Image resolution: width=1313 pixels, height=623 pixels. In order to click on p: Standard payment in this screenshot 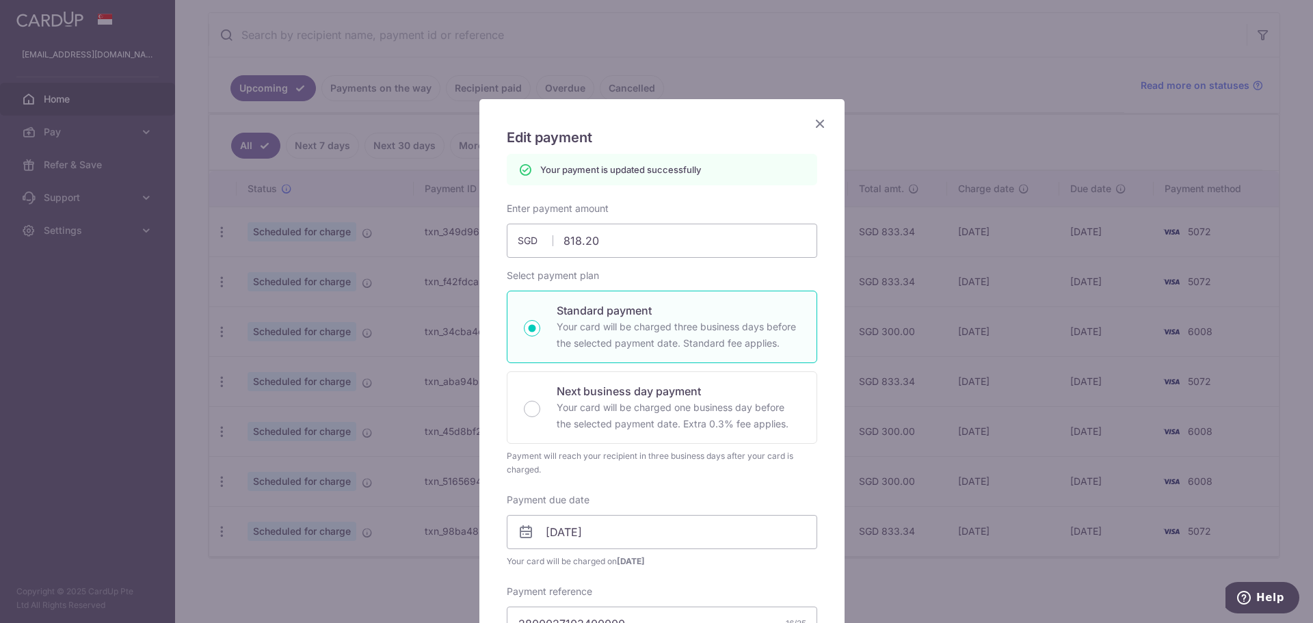, I will do `click(679, 311)`.